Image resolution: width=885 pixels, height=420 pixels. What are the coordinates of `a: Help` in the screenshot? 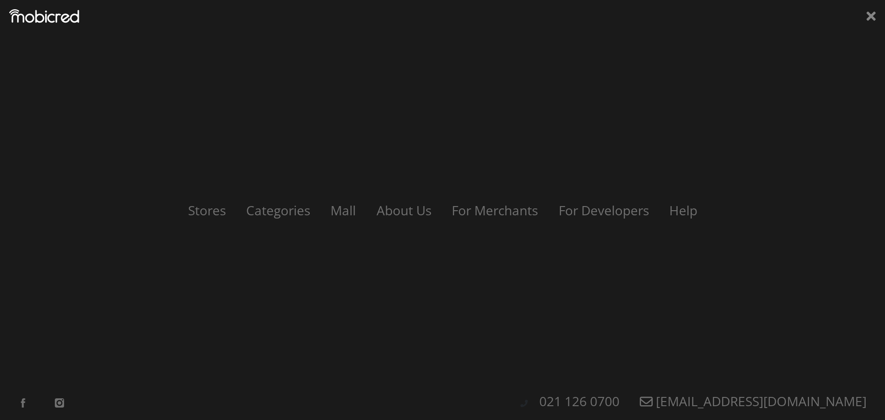 It's located at (683, 210).